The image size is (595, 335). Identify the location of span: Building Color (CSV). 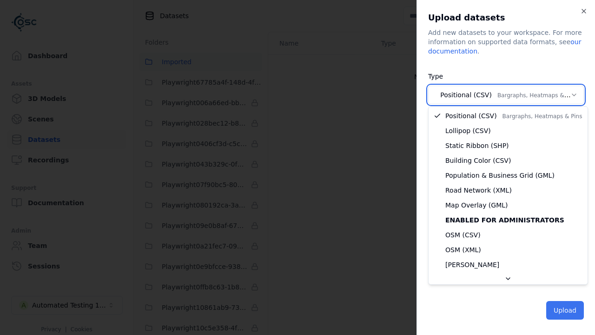
(478, 160).